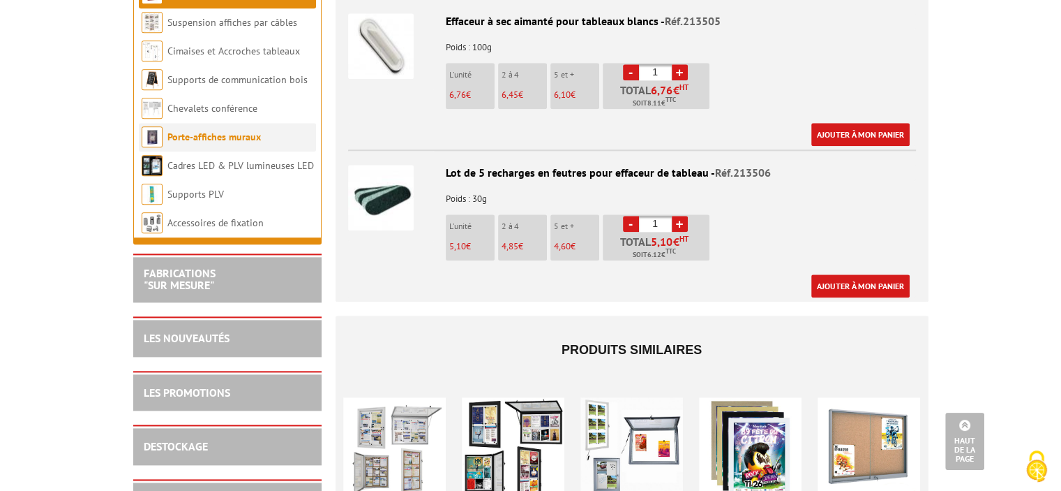 The height and width of the screenshot is (491, 1061). What do you see at coordinates (632, 21) in the screenshot?
I see `div: Effaceur à sec aimanté pour tableaux blancs -` at bounding box center [632, 21].